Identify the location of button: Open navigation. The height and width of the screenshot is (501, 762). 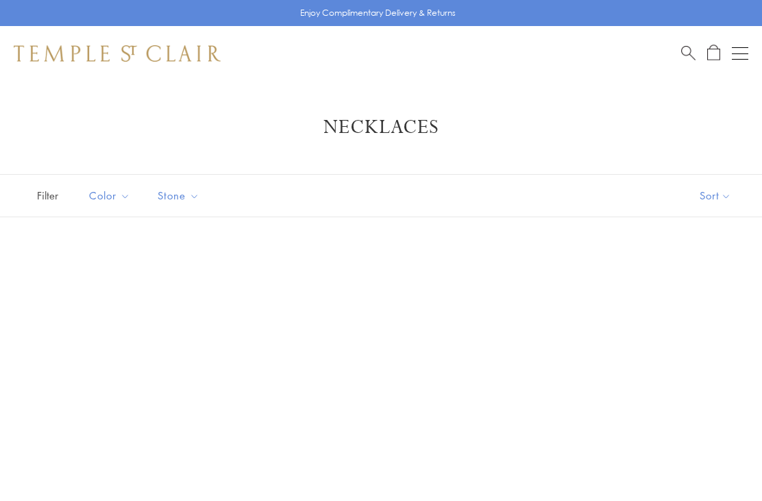
(740, 53).